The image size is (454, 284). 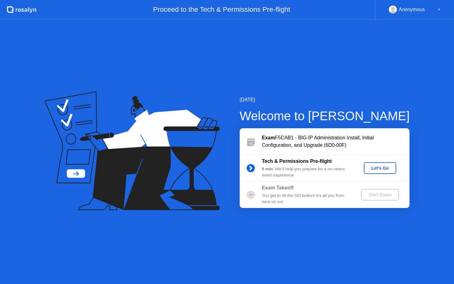 What do you see at coordinates (306, 198) in the screenshot?
I see `div: You get to hit the GO button! It’s all you from here on out` at bounding box center [306, 198].